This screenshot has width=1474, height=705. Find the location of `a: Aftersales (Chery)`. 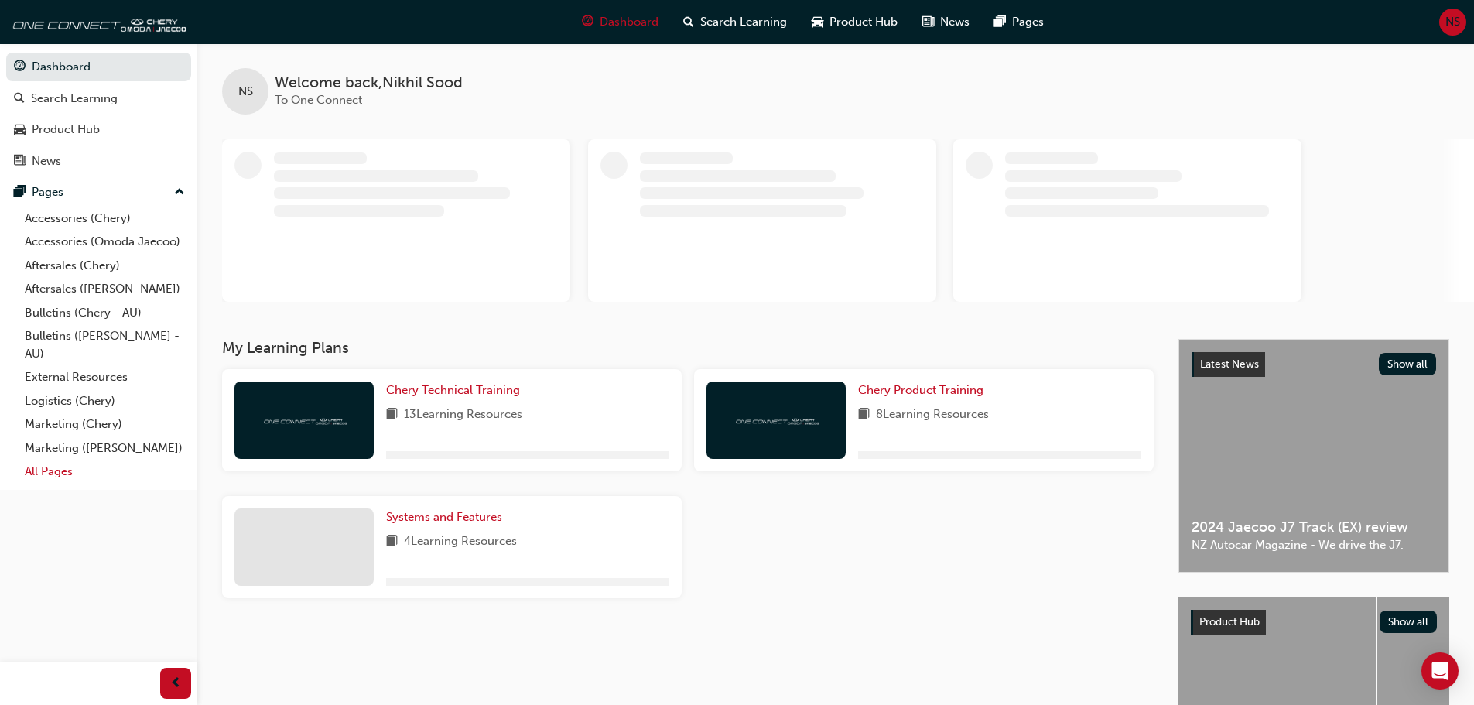

a: Aftersales (Chery) is located at coordinates (104, 265).